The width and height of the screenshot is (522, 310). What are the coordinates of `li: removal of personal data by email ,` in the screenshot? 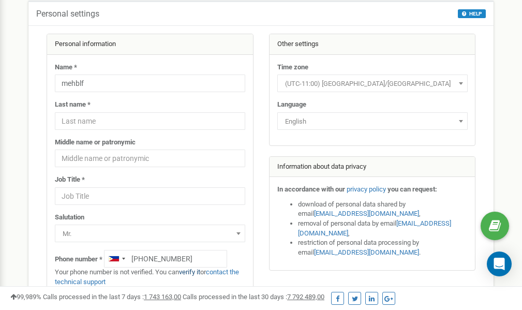 It's located at (383, 228).